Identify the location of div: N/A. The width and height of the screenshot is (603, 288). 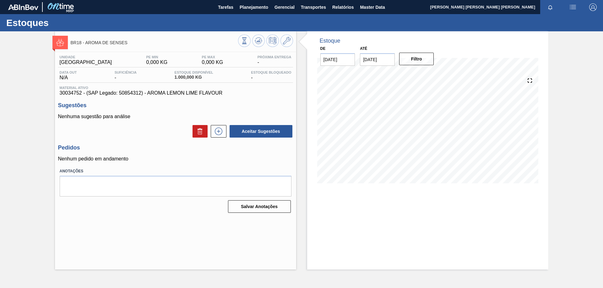
(68, 76).